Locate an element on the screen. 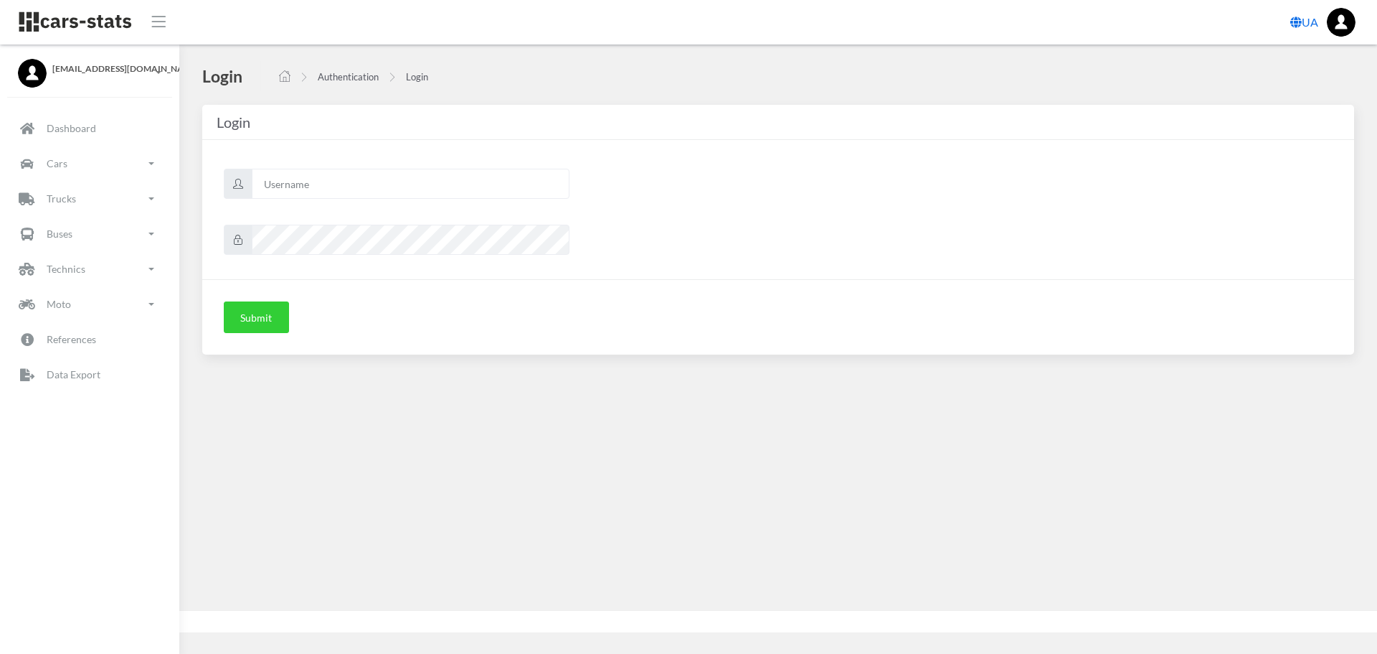  a: Data Export is located at coordinates (90, 374).